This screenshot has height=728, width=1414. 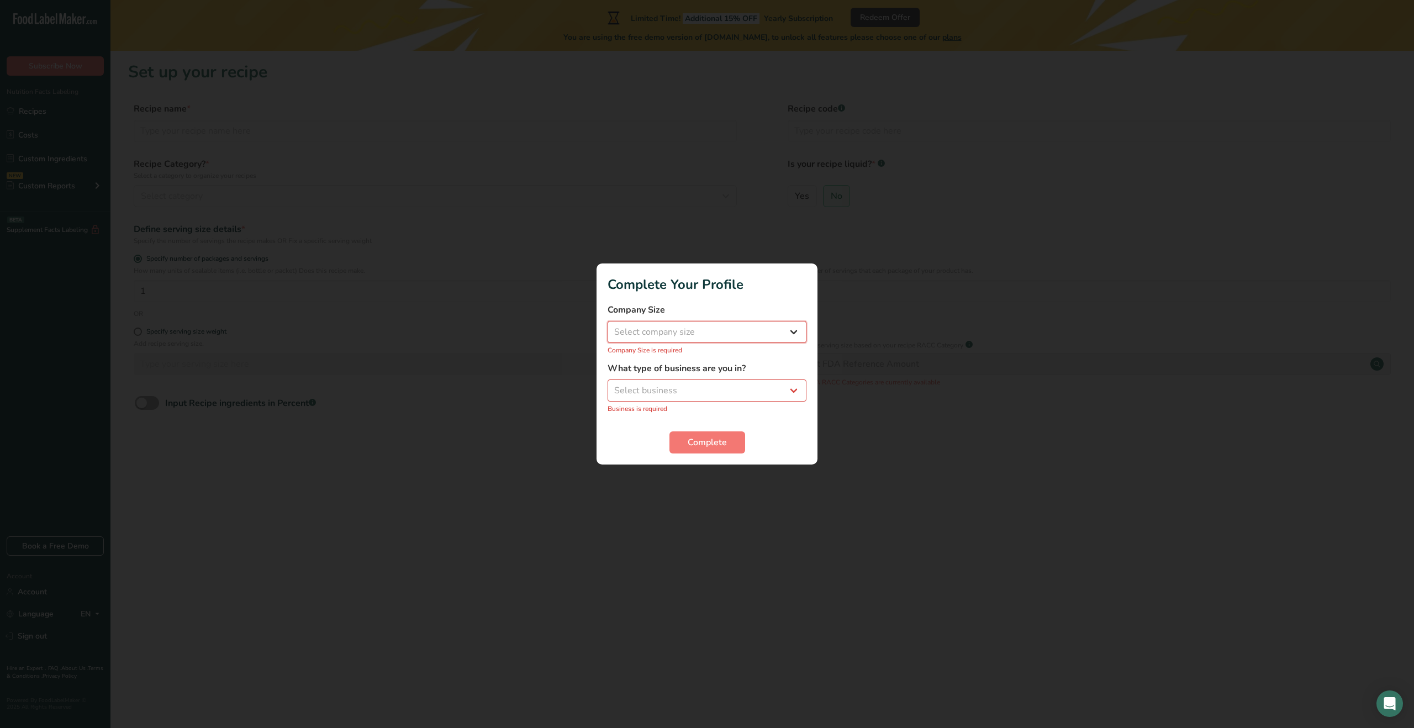 I want to click on p: Business is required, so click(x=707, y=409).